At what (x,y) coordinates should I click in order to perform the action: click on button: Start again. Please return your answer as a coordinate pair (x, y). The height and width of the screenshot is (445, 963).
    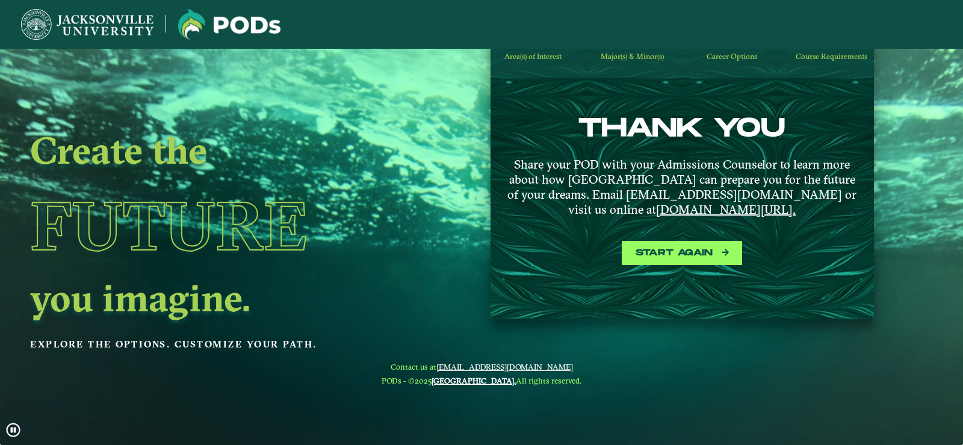
    Looking at the image, I should click on (682, 253).